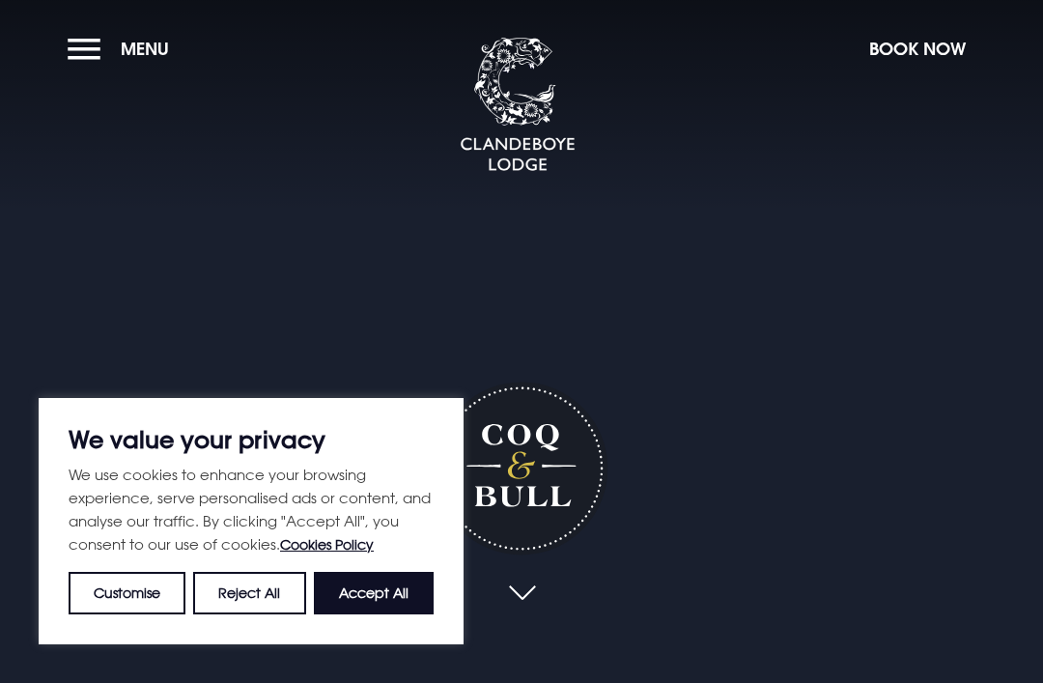 This screenshot has height=683, width=1043. What do you see at coordinates (251, 521) in the screenshot?
I see `div: We value your privacy` at bounding box center [251, 521].